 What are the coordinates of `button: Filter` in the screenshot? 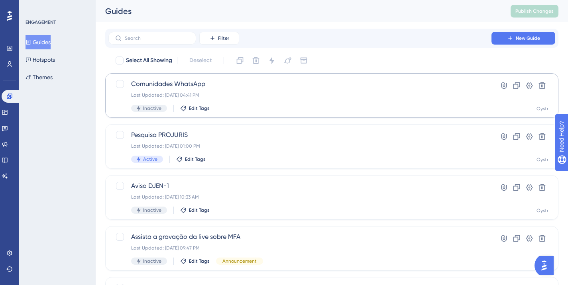 It's located at (219, 38).